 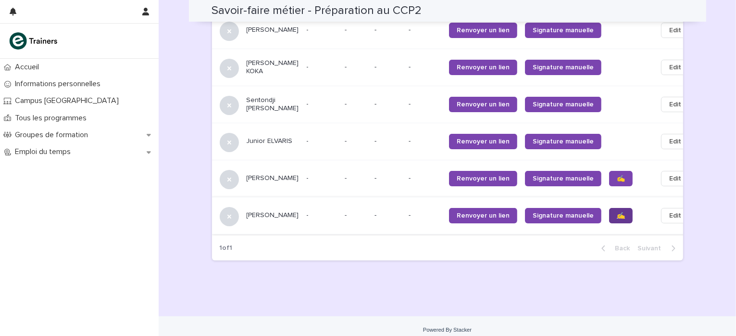 What do you see at coordinates (226, 248) in the screenshot?
I see `p: 1 of 1` at bounding box center [226, 248].